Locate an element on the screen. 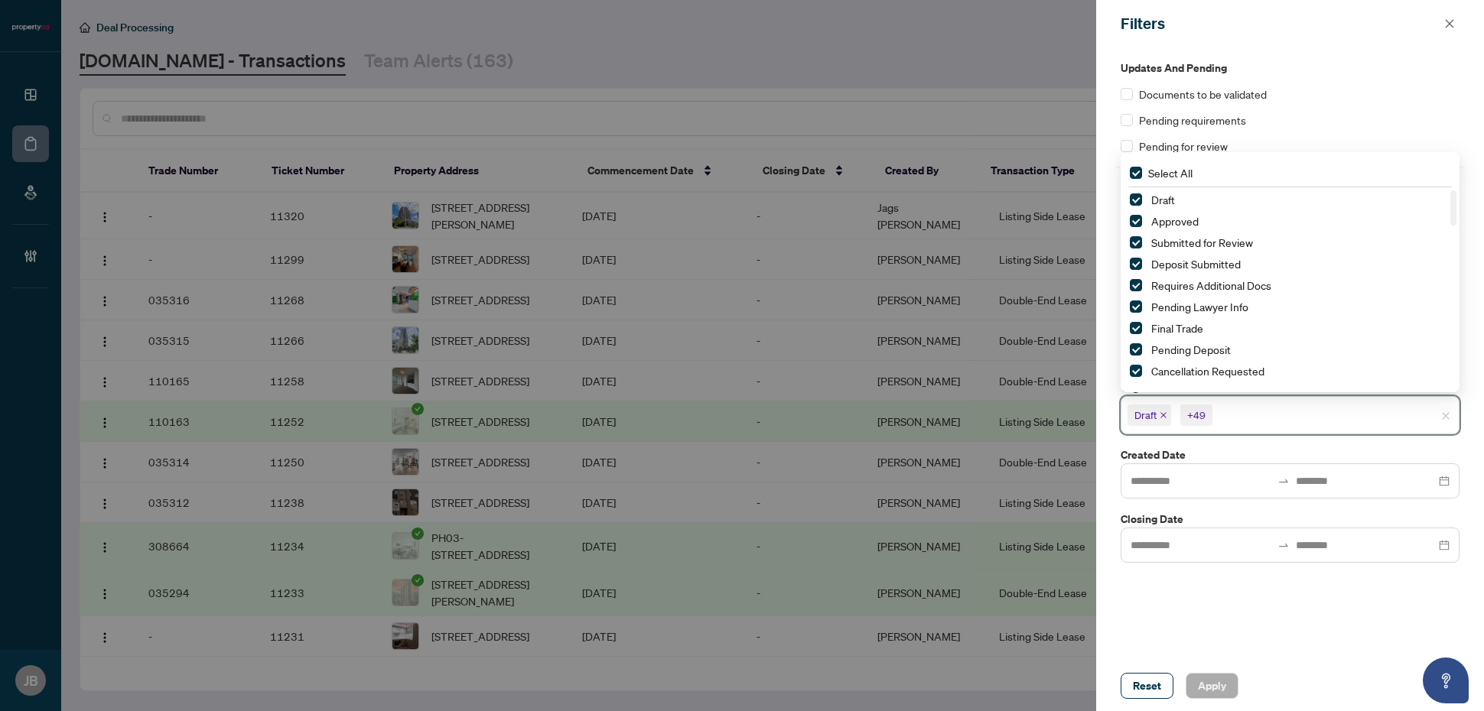 The image size is (1484, 711). span: Documents to be validated is located at coordinates (1203, 94).